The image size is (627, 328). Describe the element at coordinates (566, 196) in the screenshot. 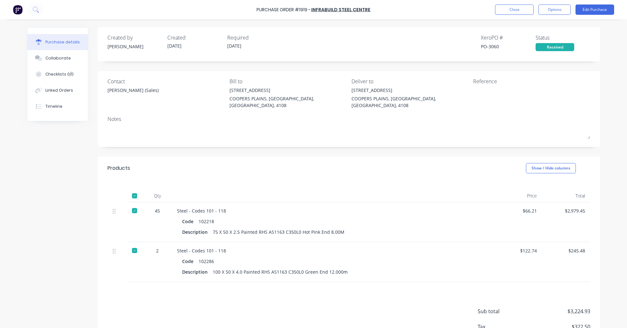

I see `div: Total` at that location.